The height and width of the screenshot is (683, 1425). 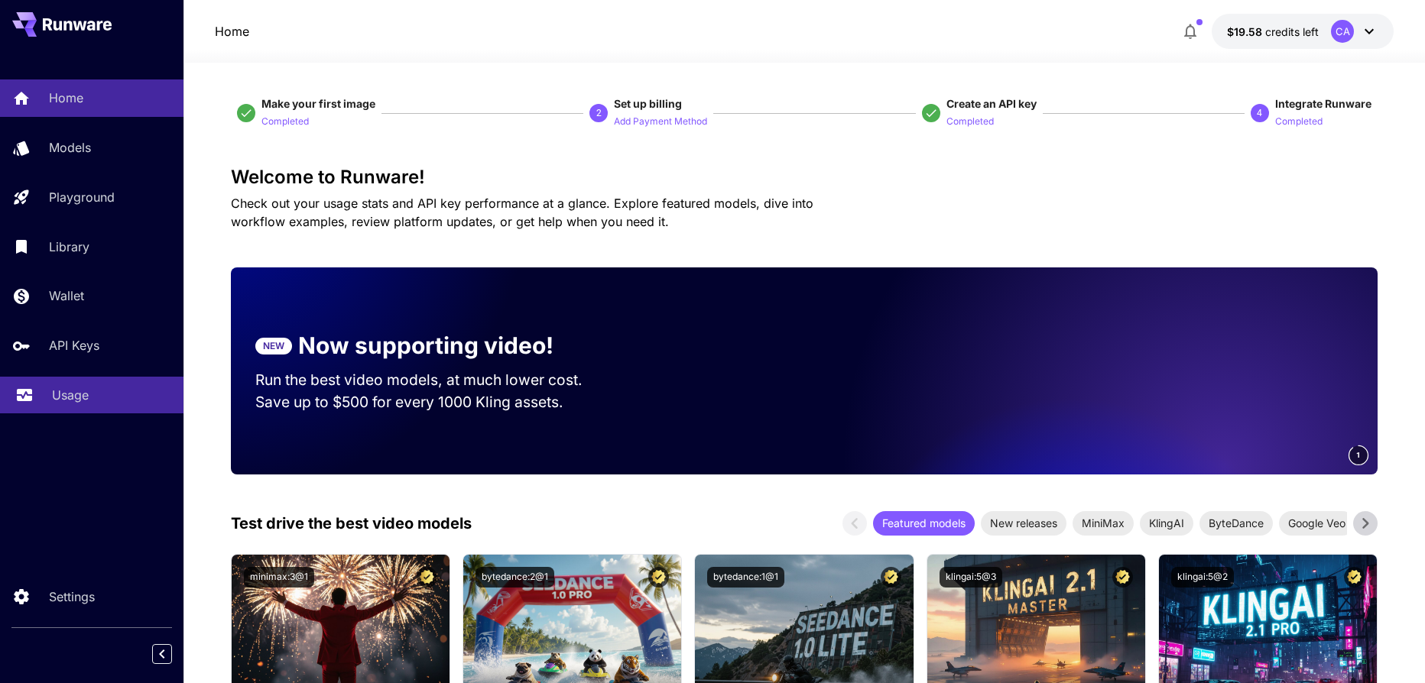 I want to click on div: KlingAI, so click(x=1167, y=524).